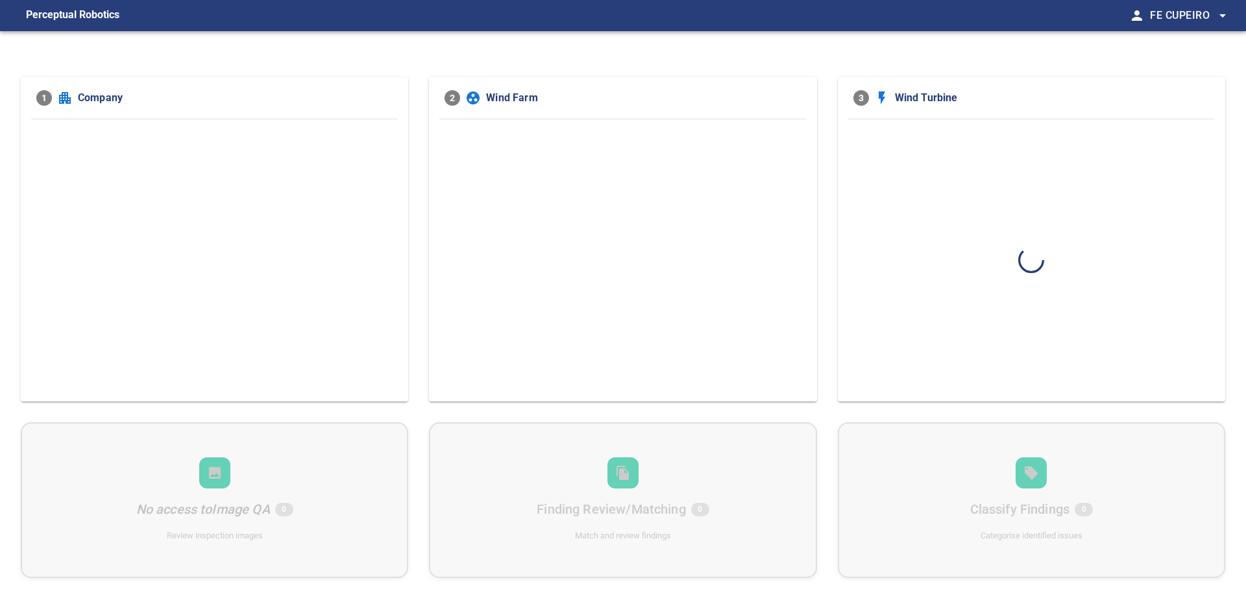 Image resolution: width=1246 pixels, height=613 pixels. What do you see at coordinates (643, 98) in the screenshot?
I see `span: Wind Farm` at bounding box center [643, 98].